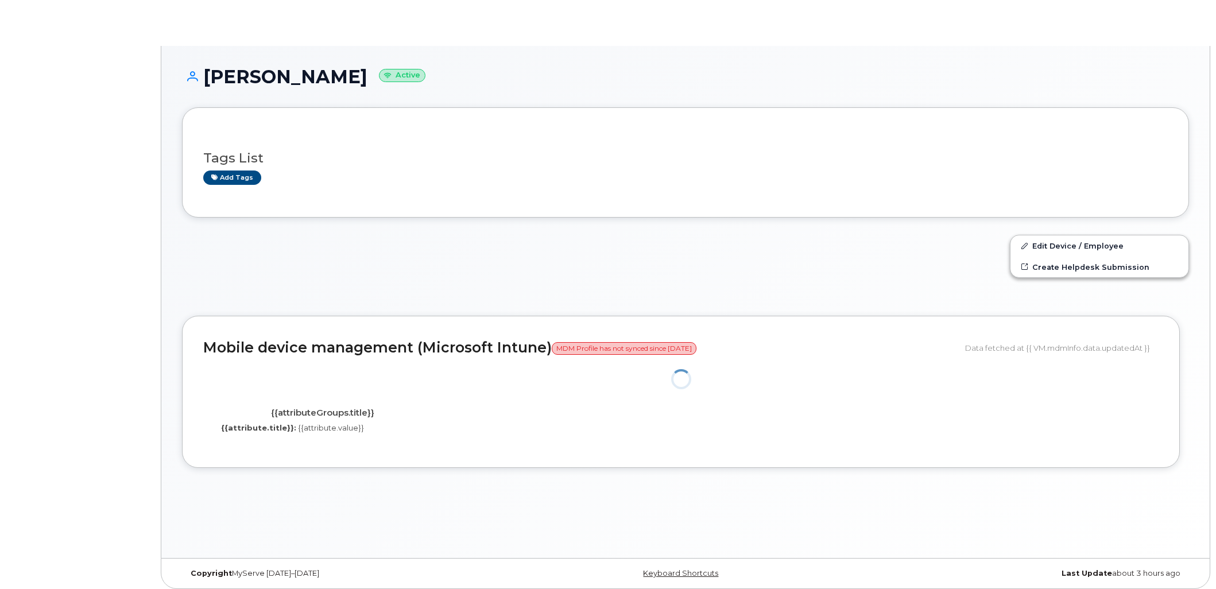 Image resolution: width=1216 pixels, height=589 pixels. What do you see at coordinates (258, 428) in the screenshot?
I see `label: {{attribute.title}}:` at bounding box center [258, 428].